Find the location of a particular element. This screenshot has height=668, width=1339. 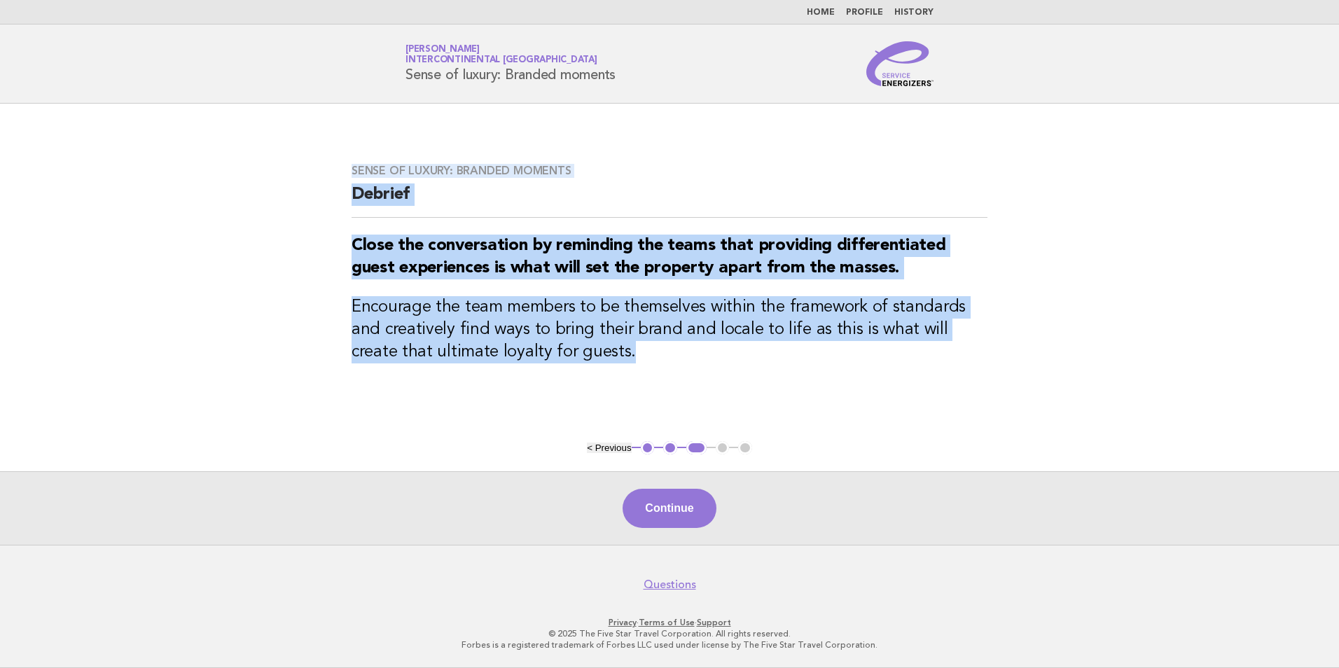

h3: Sense of luxury: Branded moments is located at coordinates (669, 171).